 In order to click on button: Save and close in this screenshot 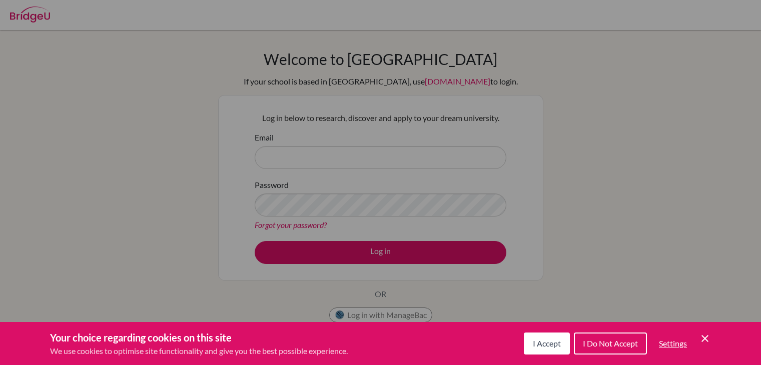, I will do `click(705, 339)`.